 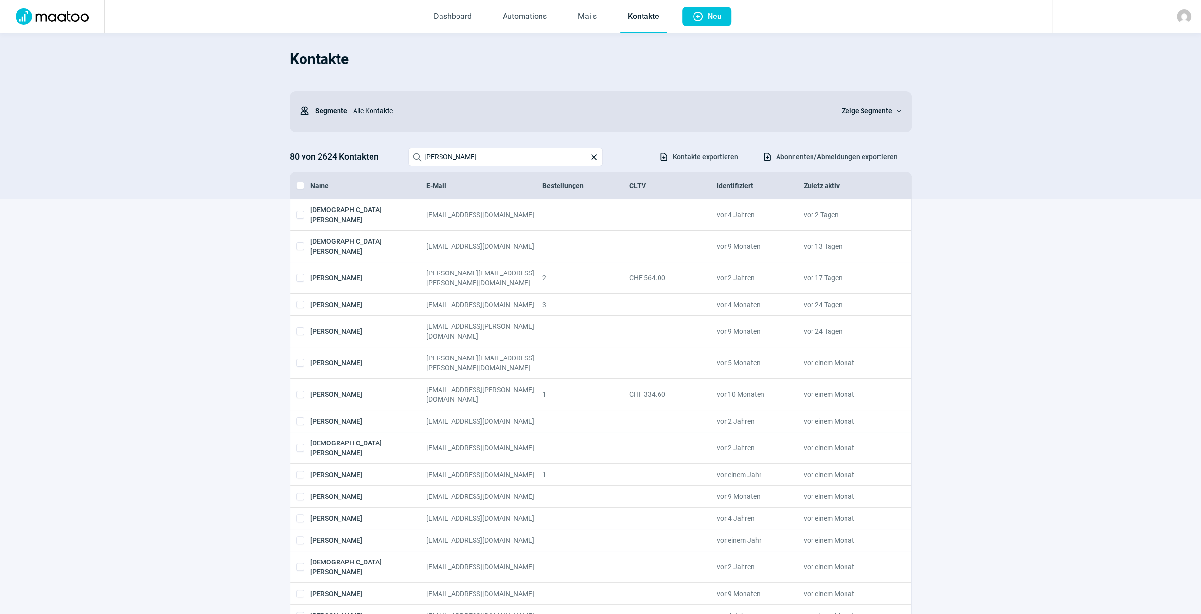 I want to click on button: Neu, so click(x=707, y=17).